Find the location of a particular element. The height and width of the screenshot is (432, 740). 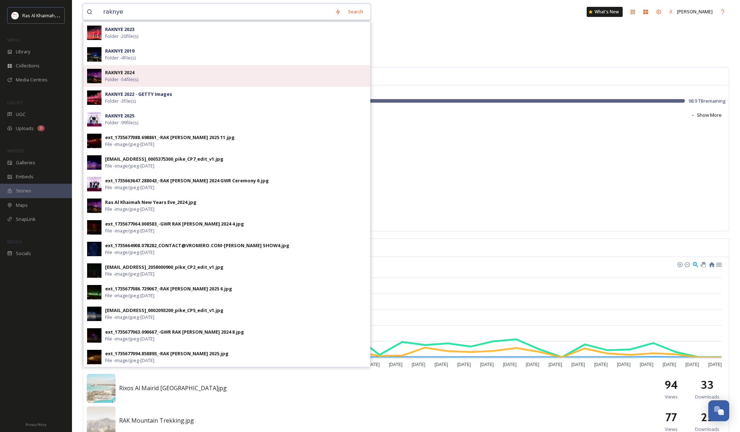

div: Menu is located at coordinates (718, 263).